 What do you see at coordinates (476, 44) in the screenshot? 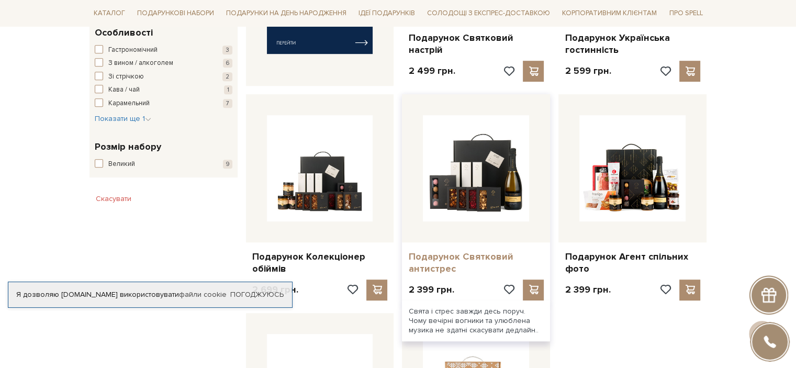
I see `a: Подарунок Святковий настрій` at bounding box center [476, 44].